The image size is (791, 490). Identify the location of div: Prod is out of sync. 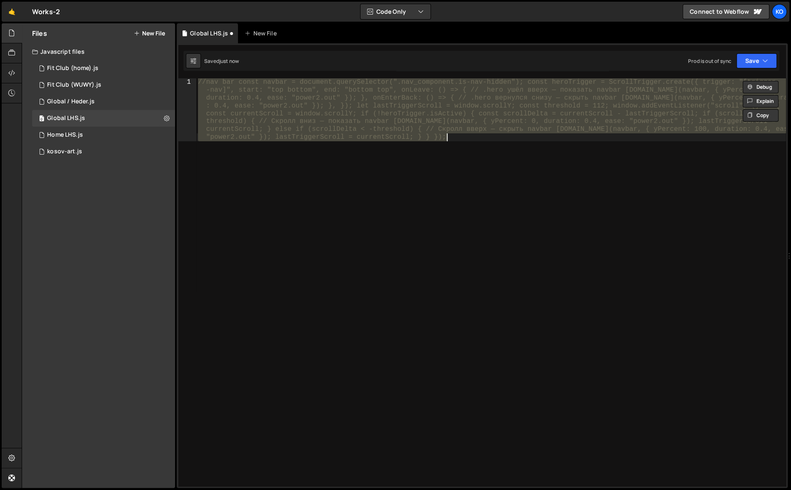
(710, 61).